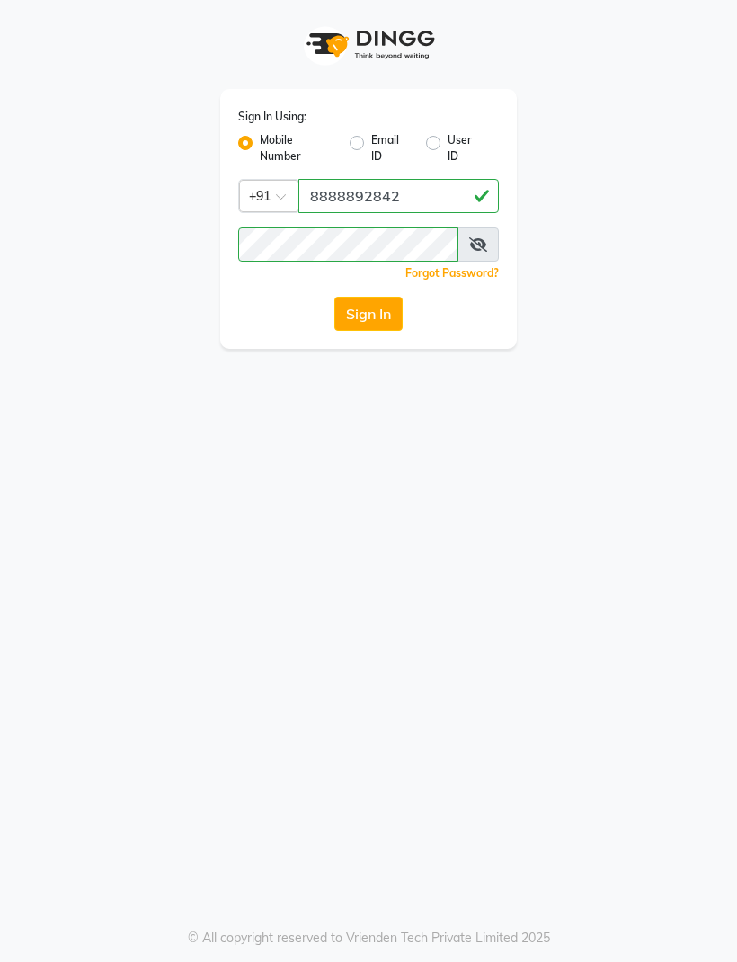 Image resolution: width=737 pixels, height=962 pixels. Describe the element at coordinates (368, 314) in the screenshot. I see `button: Sign In` at that location.